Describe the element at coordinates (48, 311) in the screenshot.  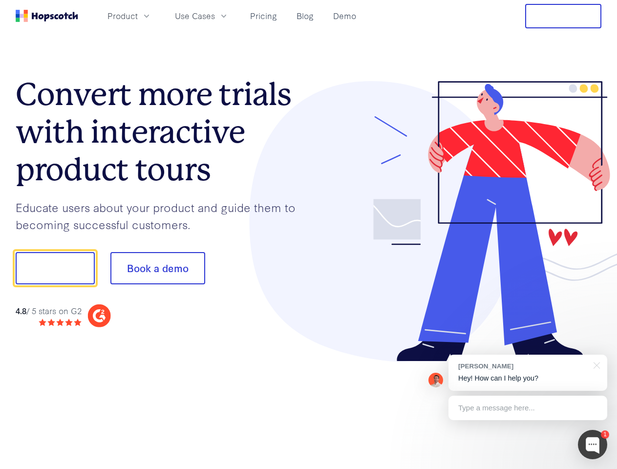
I see `div: / 5 stars on G2` at that location.